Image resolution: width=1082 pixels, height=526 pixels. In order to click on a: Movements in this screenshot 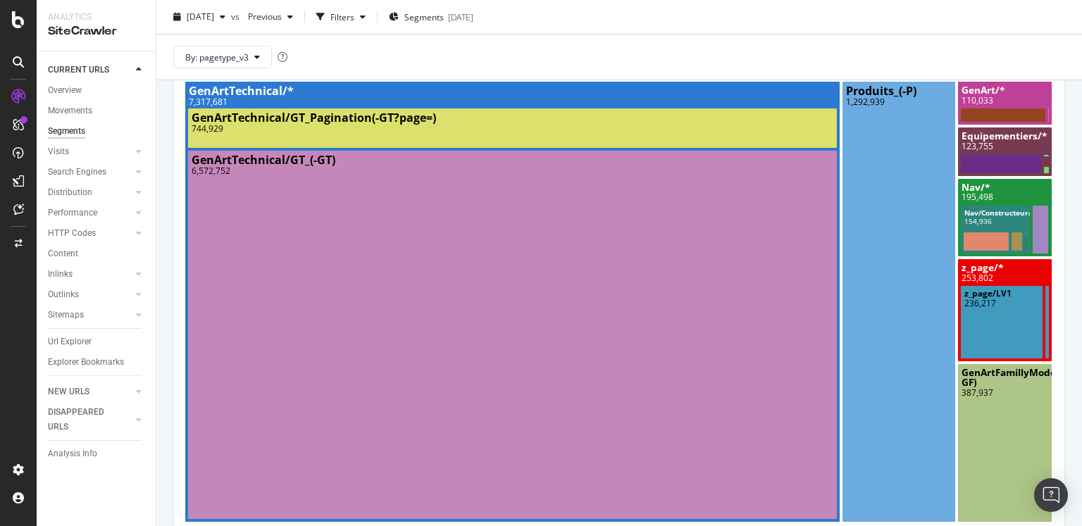, I will do `click(97, 111)`.